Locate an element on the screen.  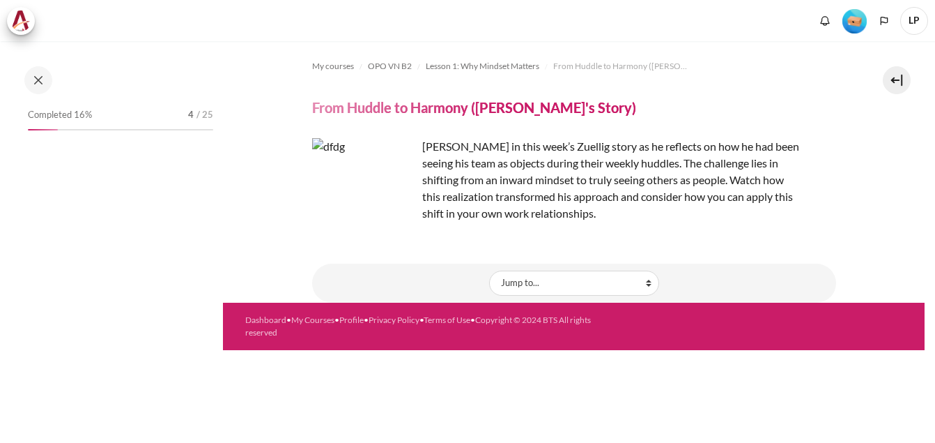
span: 4 is located at coordinates (191, 115).